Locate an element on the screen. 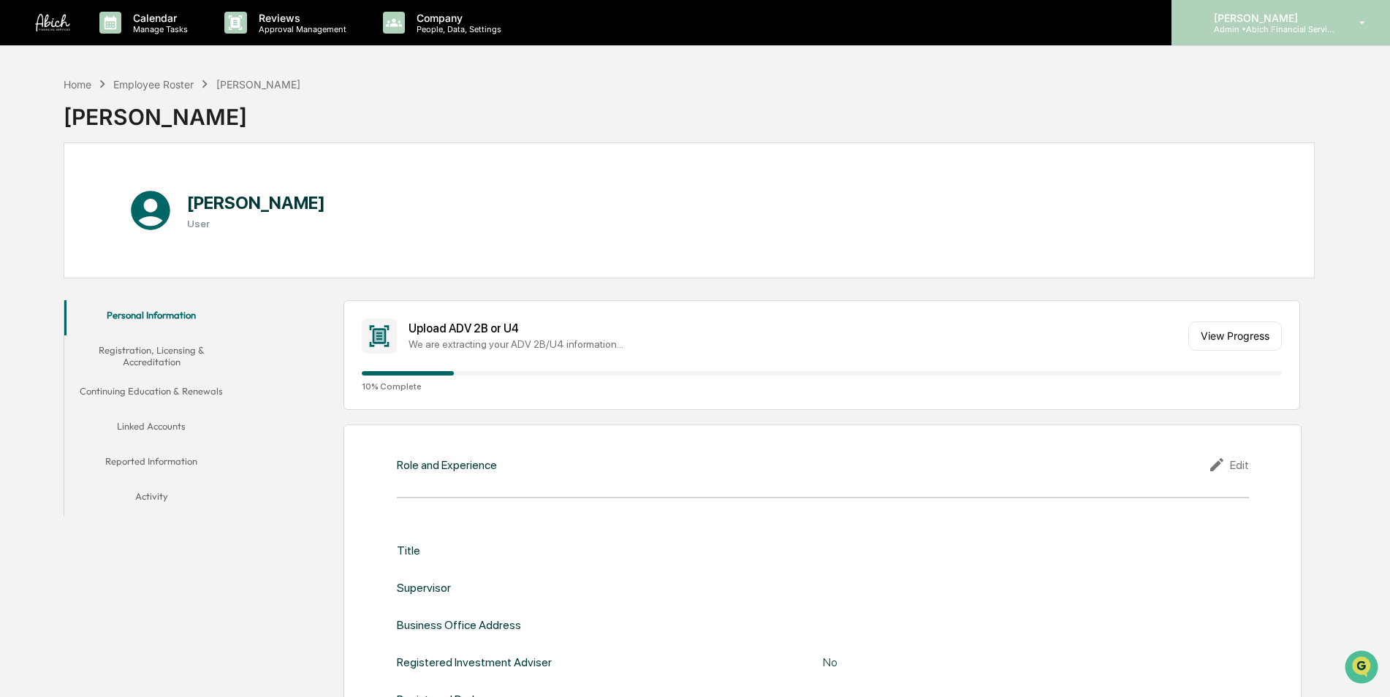 This screenshot has width=1390, height=697. h3: User is located at coordinates (256, 224).